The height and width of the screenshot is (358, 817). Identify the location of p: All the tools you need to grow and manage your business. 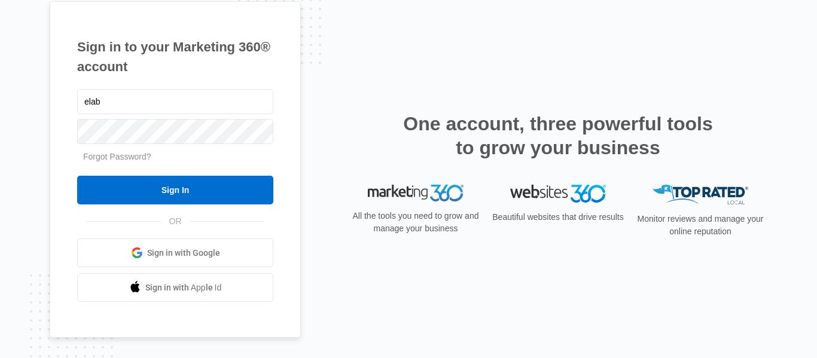
(415, 222).